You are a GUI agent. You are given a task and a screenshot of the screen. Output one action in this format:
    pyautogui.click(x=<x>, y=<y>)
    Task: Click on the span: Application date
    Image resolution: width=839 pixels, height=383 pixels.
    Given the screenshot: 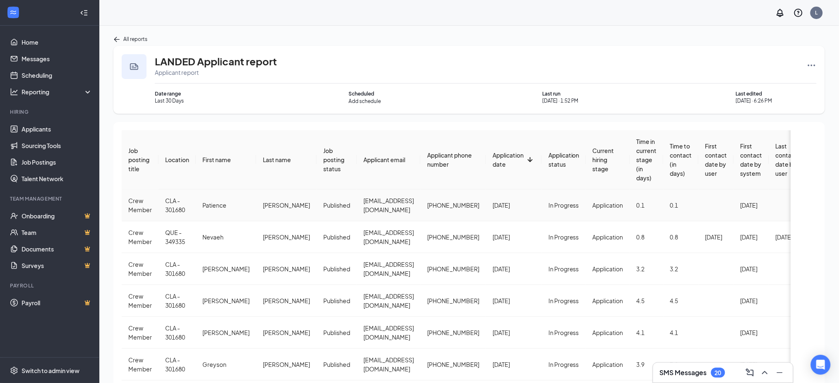 What is the action you would take?
    pyautogui.click(x=508, y=160)
    